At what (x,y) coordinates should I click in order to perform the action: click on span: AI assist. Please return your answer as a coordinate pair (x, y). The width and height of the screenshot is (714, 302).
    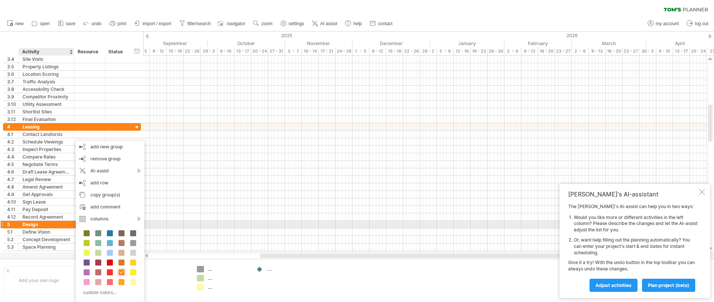
    Looking at the image, I should click on (329, 24).